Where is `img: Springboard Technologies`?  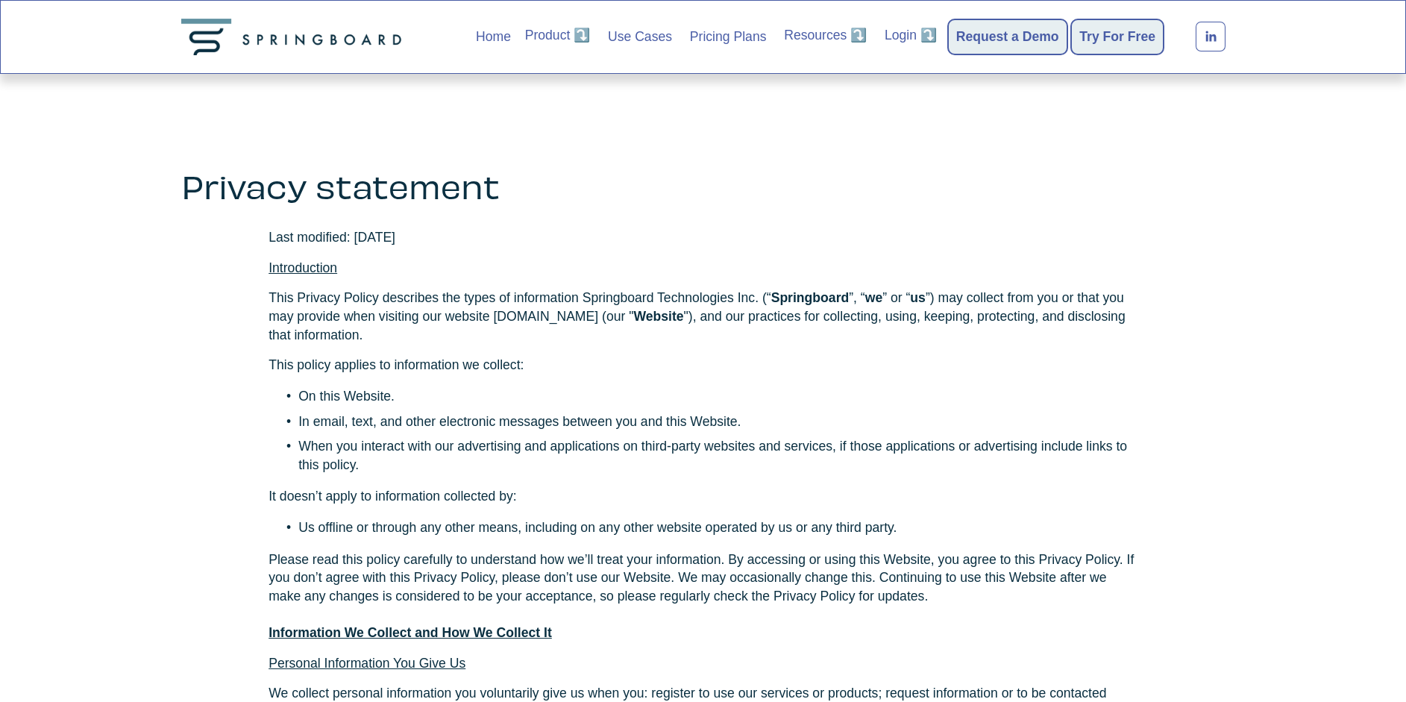
img: Springboard Technologies is located at coordinates (295, 37).